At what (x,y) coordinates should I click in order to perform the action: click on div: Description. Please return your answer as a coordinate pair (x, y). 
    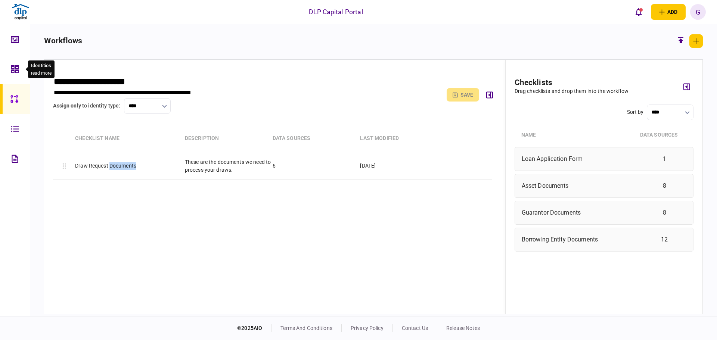
    Looking at the image, I should click on (229, 138).